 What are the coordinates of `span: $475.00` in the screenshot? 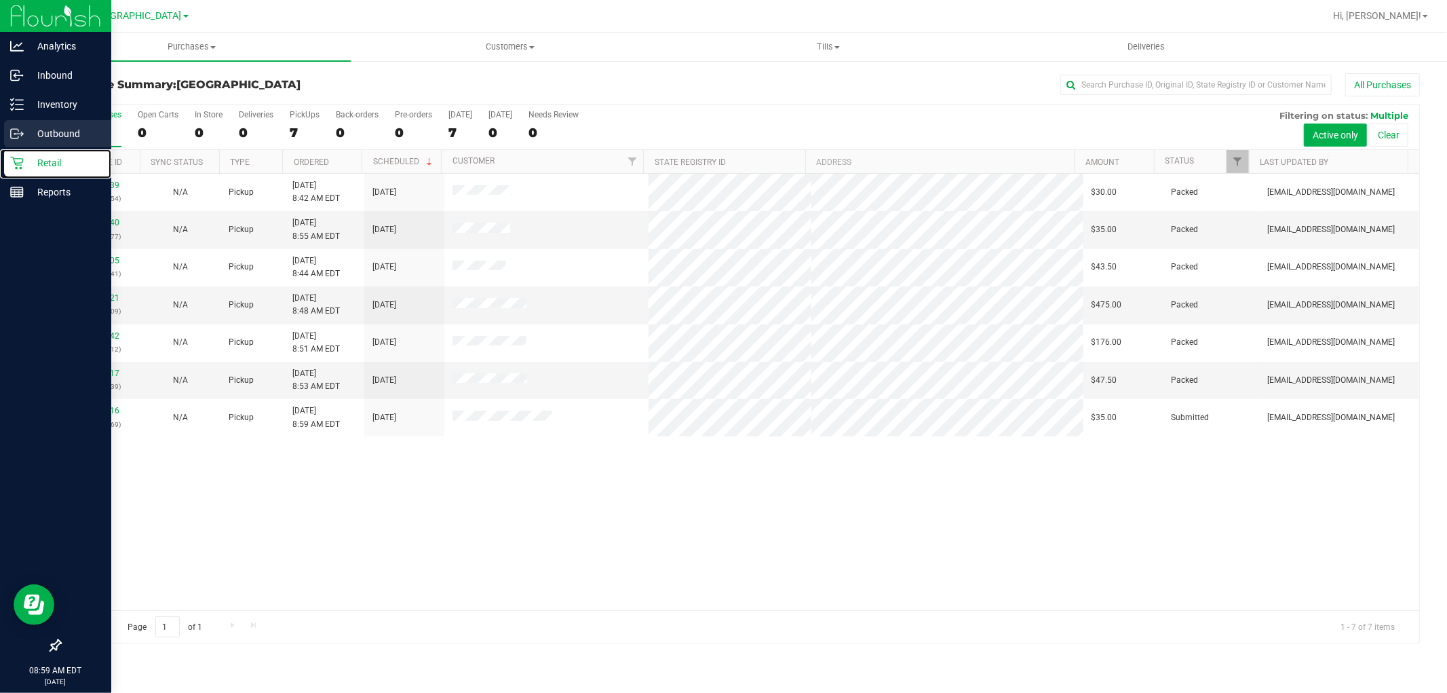 It's located at (1107, 305).